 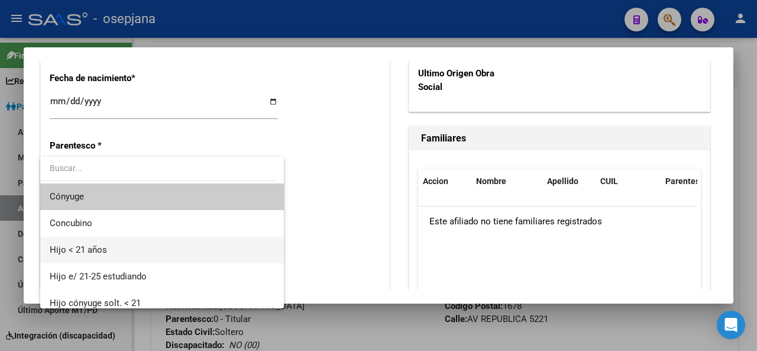 I want to click on span: Concubino, so click(x=71, y=223).